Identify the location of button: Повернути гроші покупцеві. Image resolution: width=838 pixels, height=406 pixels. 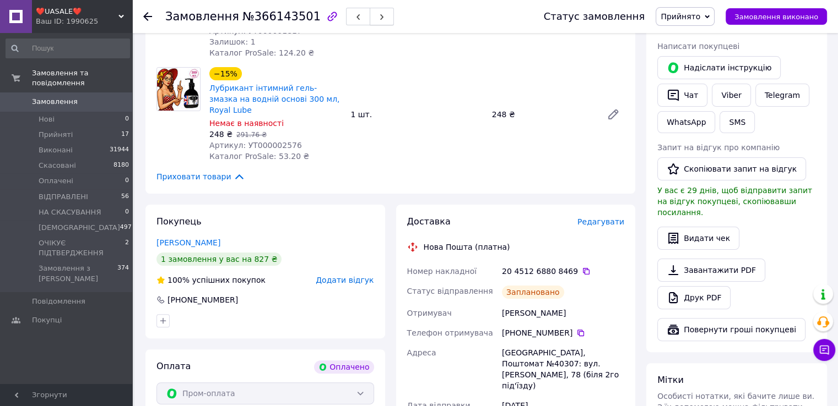
(731, 330).